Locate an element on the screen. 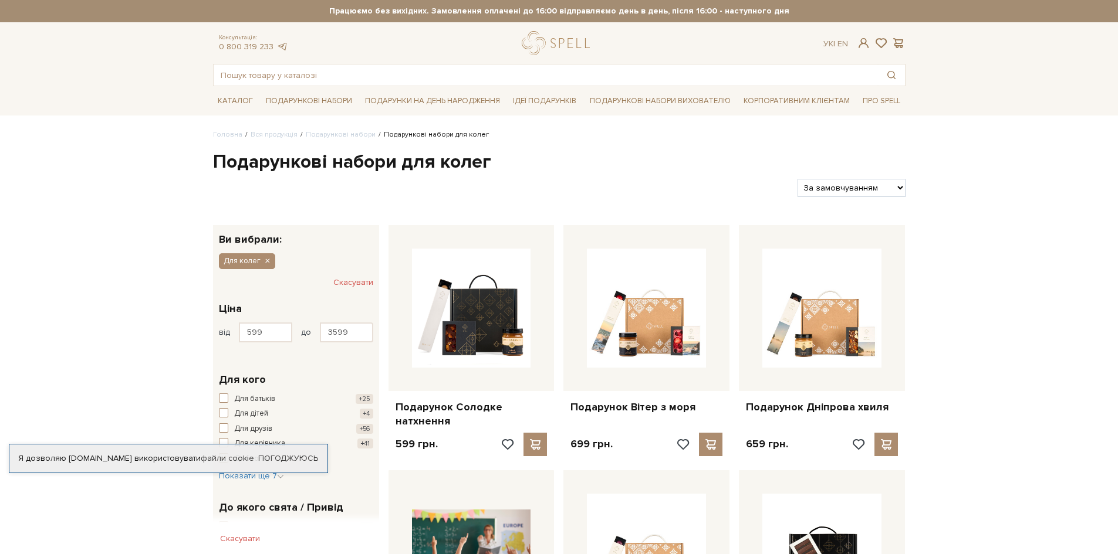 The height and width of the screenshot is (554, 1118). span: Консультація: is located at coordinates (253, 38).